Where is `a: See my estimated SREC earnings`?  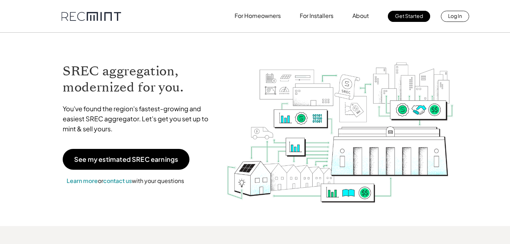 a: See my estimated SREC earnings is located at coordinates (126, 159).